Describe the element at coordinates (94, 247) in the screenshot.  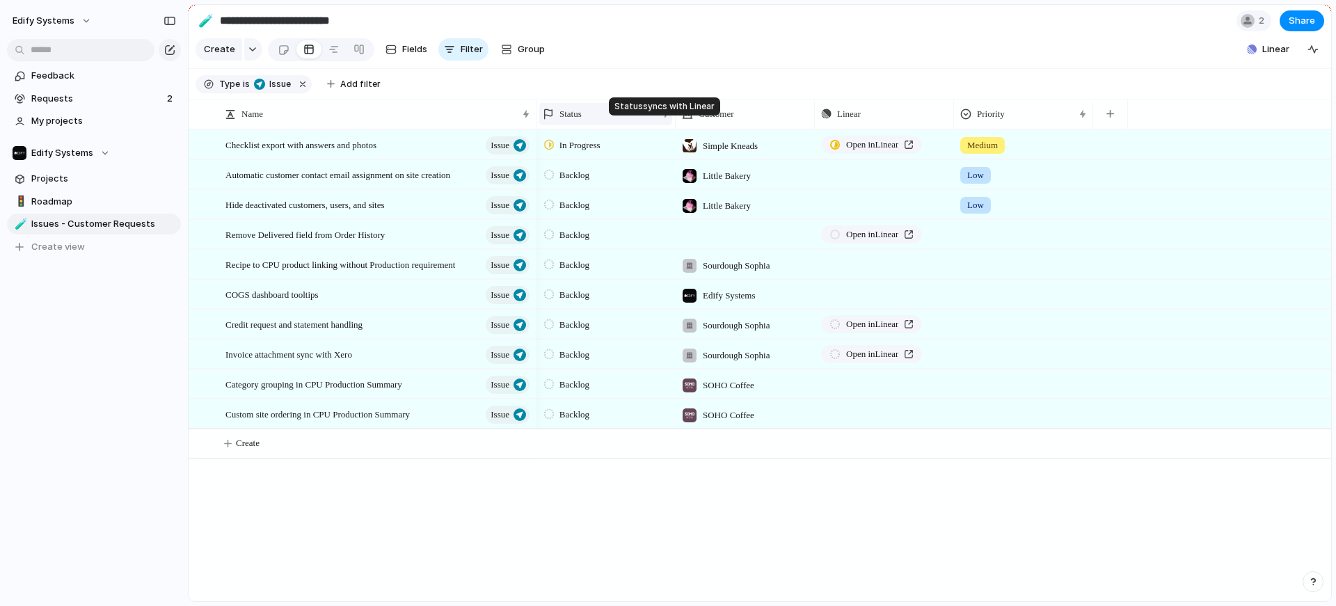
I see `button: Create view` at that location.